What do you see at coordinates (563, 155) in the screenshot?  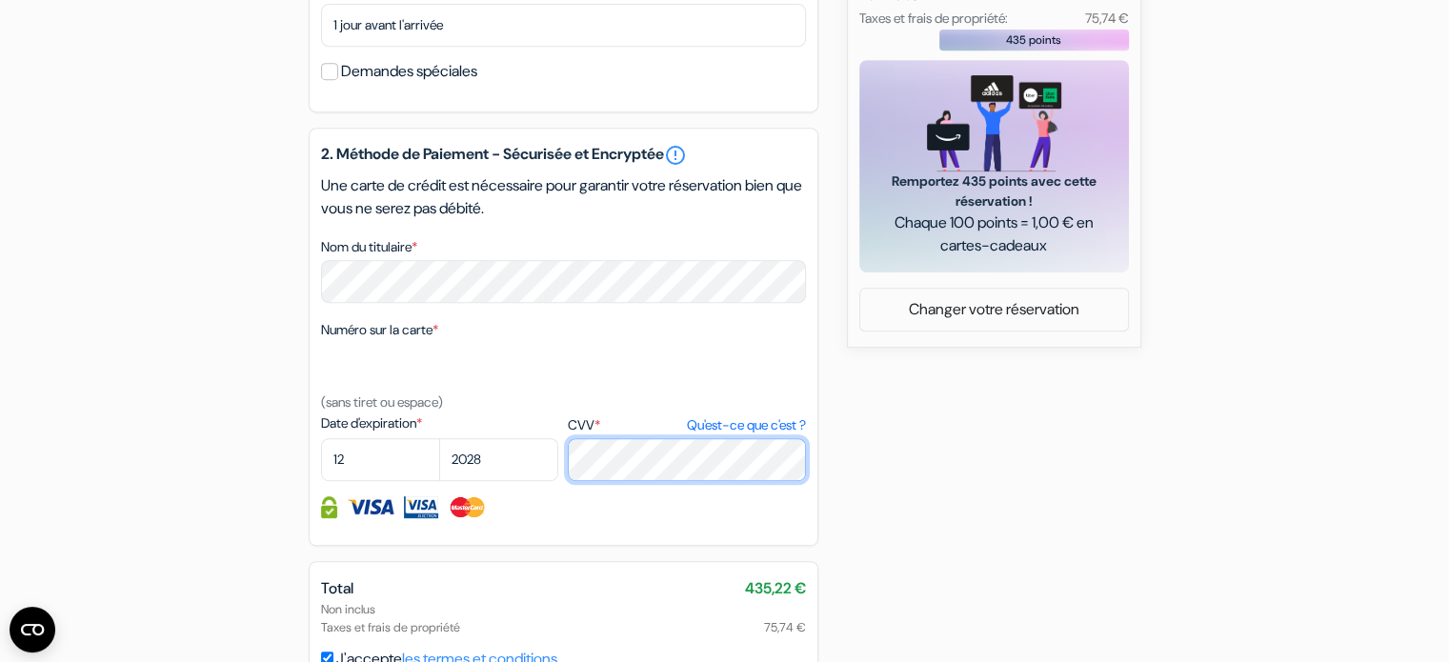 I see `h5: 2. Méthode de Paiement - Sécurisée et Encryptée` at bounding box center [563, 155].